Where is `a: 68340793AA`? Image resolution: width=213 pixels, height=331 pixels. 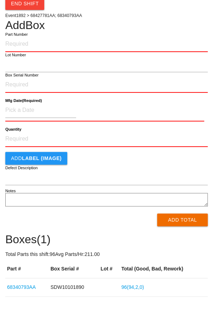 a: 68340793AA is located at coordinates (21, 287).